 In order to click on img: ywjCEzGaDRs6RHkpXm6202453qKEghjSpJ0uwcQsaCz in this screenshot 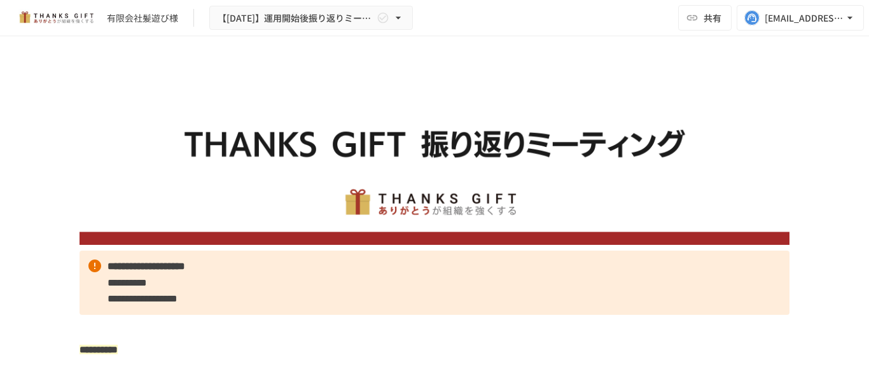, I will do `click(434, 156)`.